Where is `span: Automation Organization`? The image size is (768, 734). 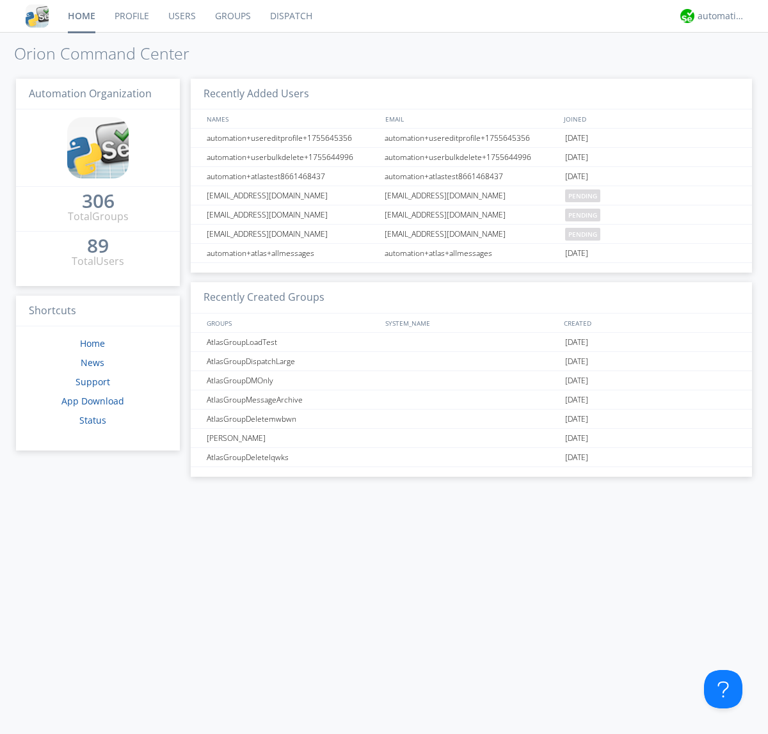 span: Automation Organization is located at coordinates (90, 93).